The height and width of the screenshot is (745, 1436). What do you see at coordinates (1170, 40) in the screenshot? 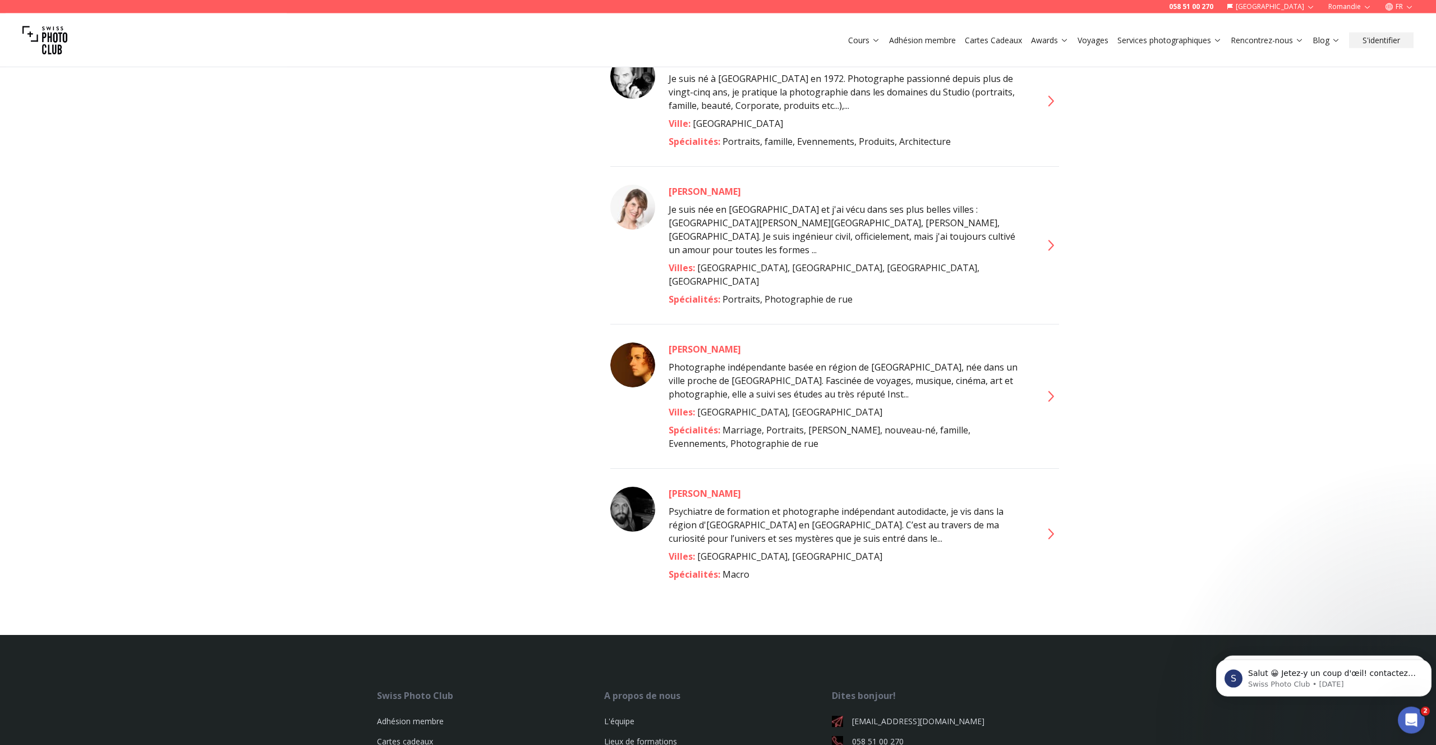
I see `a: Services photographiques` at bounding box center [1170, 40].